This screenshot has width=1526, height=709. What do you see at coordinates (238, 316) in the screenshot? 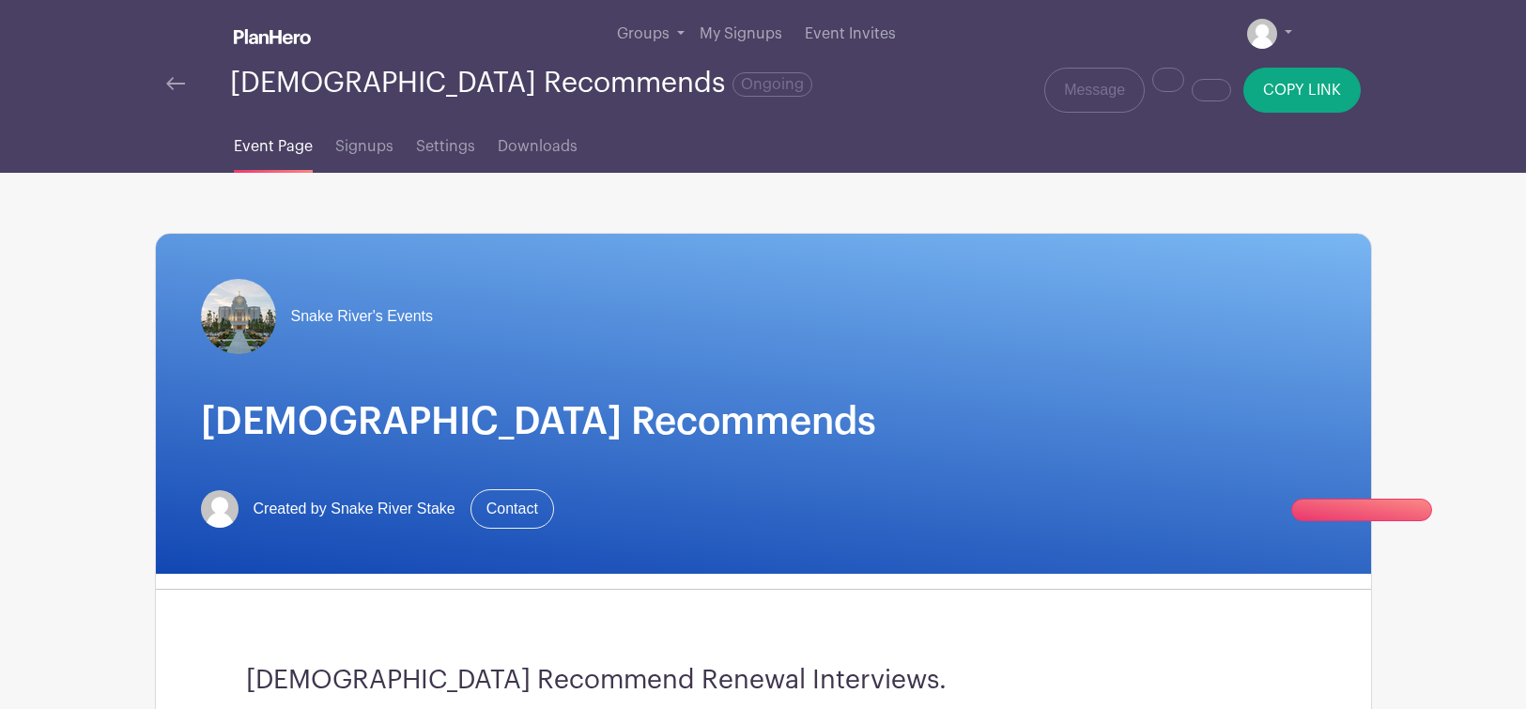
I see `img: meridian-idaho-temple-3302-thumb.jpg` at bounding box center [238, 316].